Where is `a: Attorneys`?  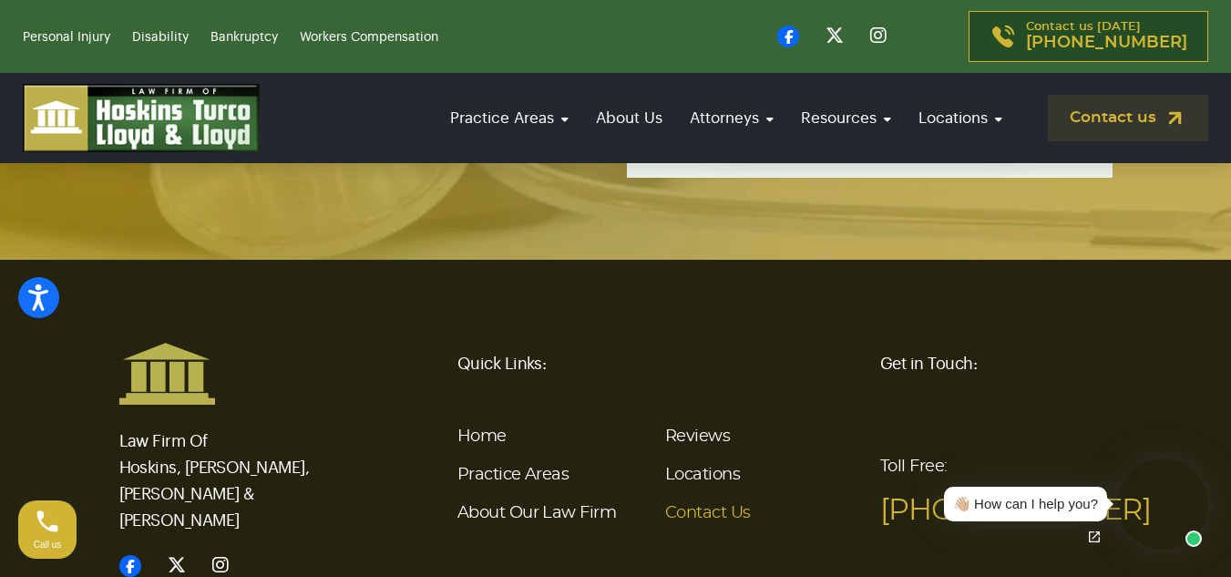
a: Attorneys is located at coordinates (731, 117).